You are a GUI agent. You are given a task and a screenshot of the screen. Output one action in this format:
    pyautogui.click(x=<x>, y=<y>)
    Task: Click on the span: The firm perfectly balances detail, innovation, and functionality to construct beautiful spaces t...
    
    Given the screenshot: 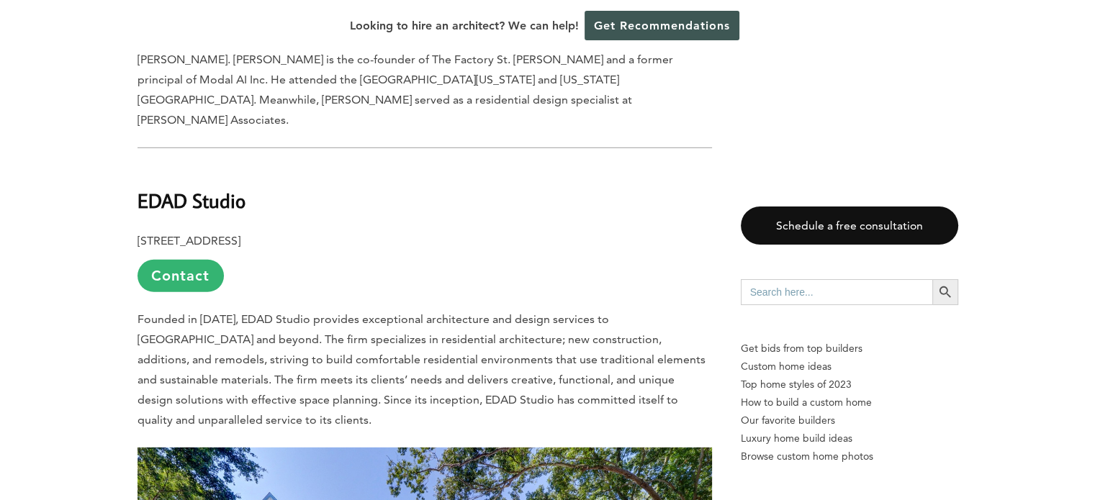 What is the action you would take?
    pyautogui.click(x=410, y=69)
    